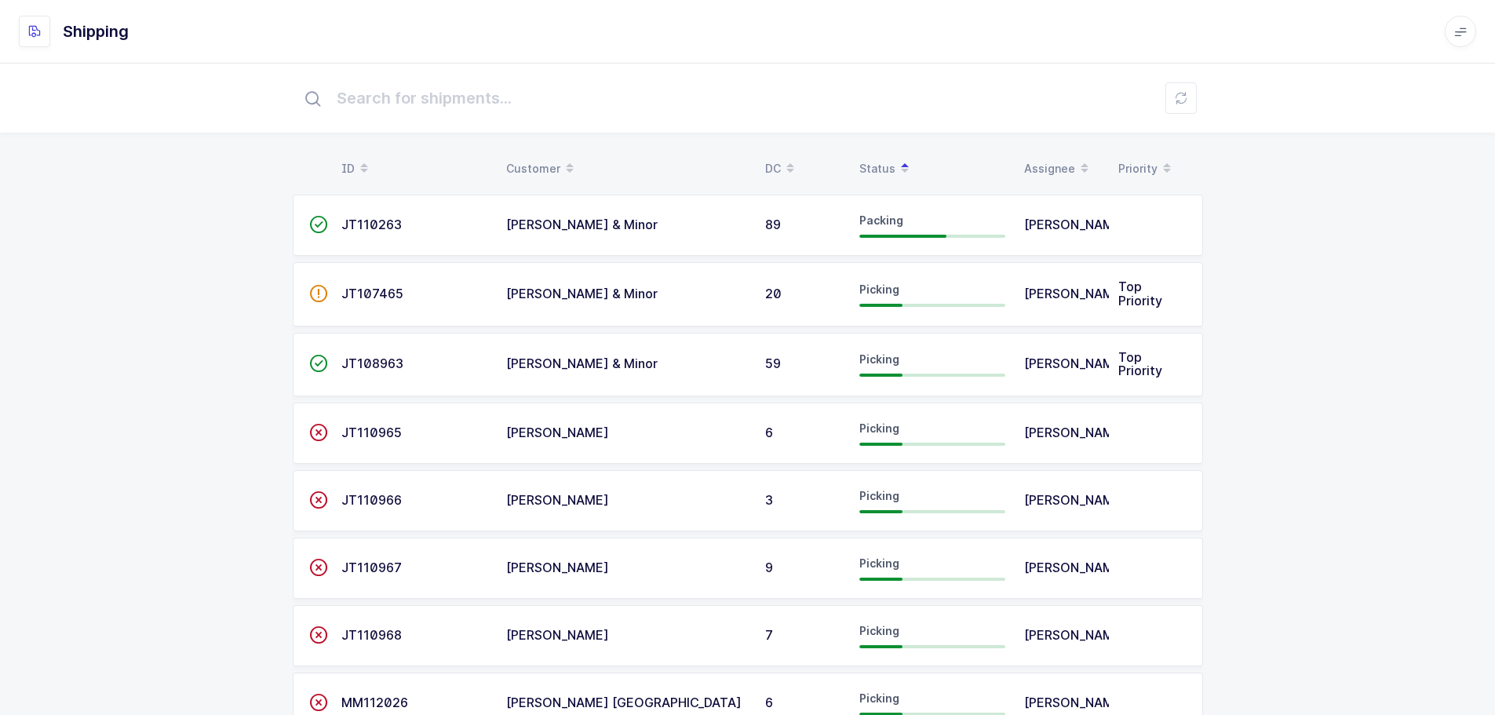 The height and width of the screenshot is (715, 1495). Describe the element at coordinates (626, 169) in the screenshot. I see `div: Customer` at that location.